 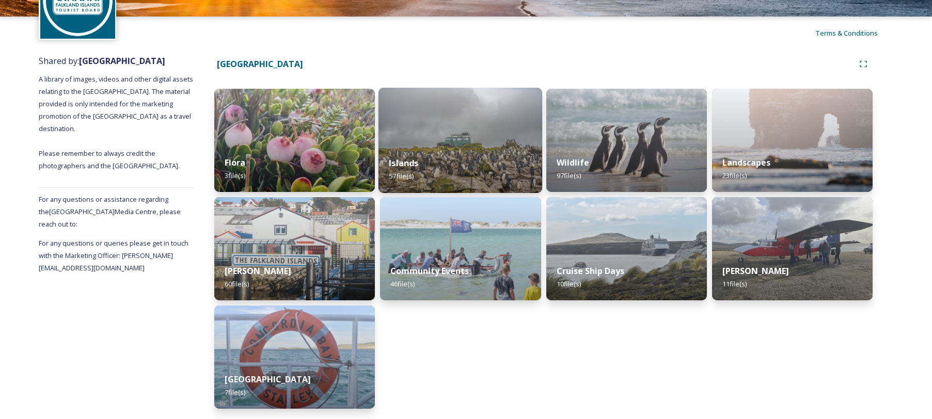 I want to click on span: 3 file(s), so click(x=235, y=176).